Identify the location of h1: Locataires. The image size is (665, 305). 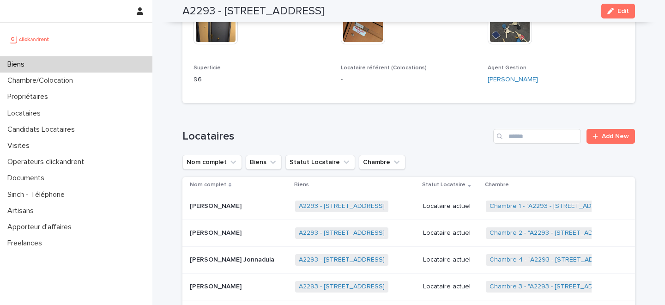
(336, 136).